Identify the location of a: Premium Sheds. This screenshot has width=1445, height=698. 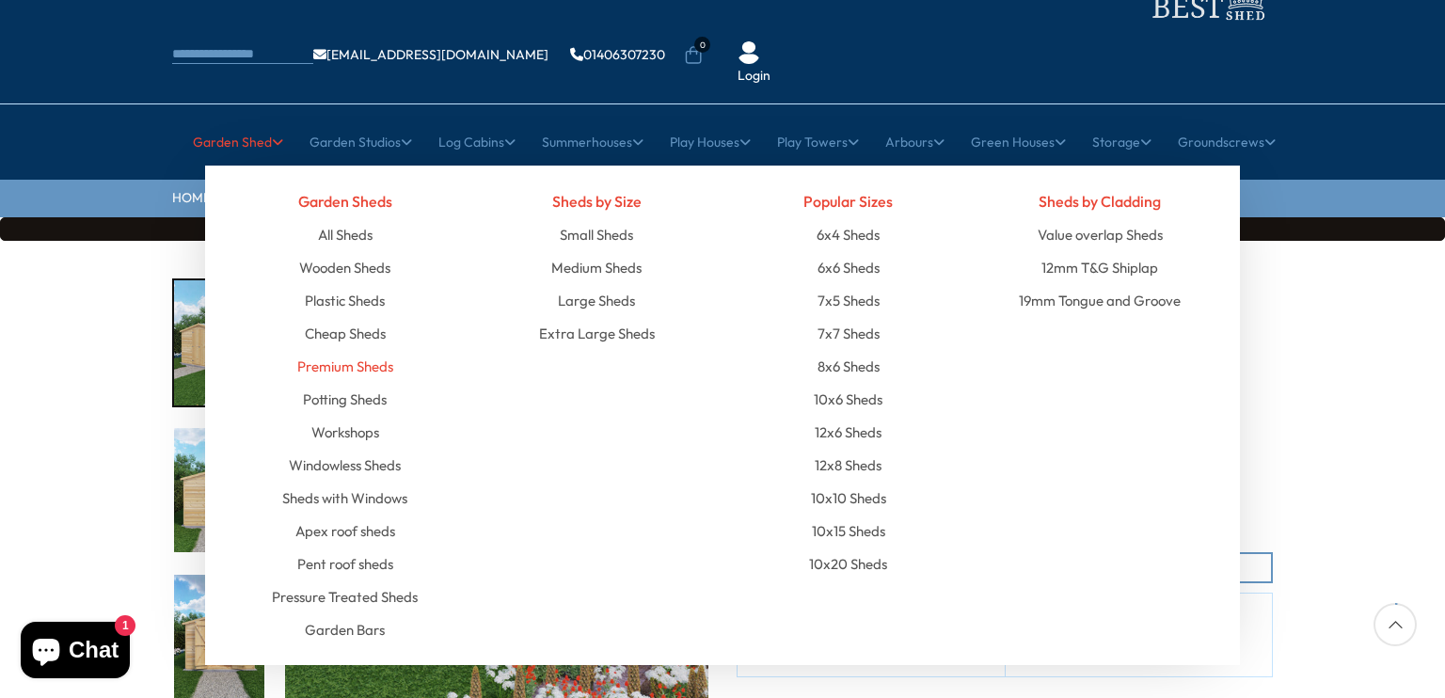
(345, 366).